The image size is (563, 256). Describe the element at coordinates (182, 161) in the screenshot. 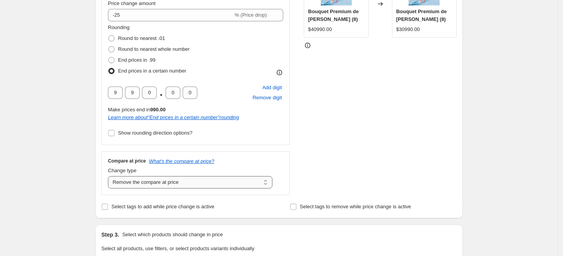

I see `button: What's the compare at price?` at that location.